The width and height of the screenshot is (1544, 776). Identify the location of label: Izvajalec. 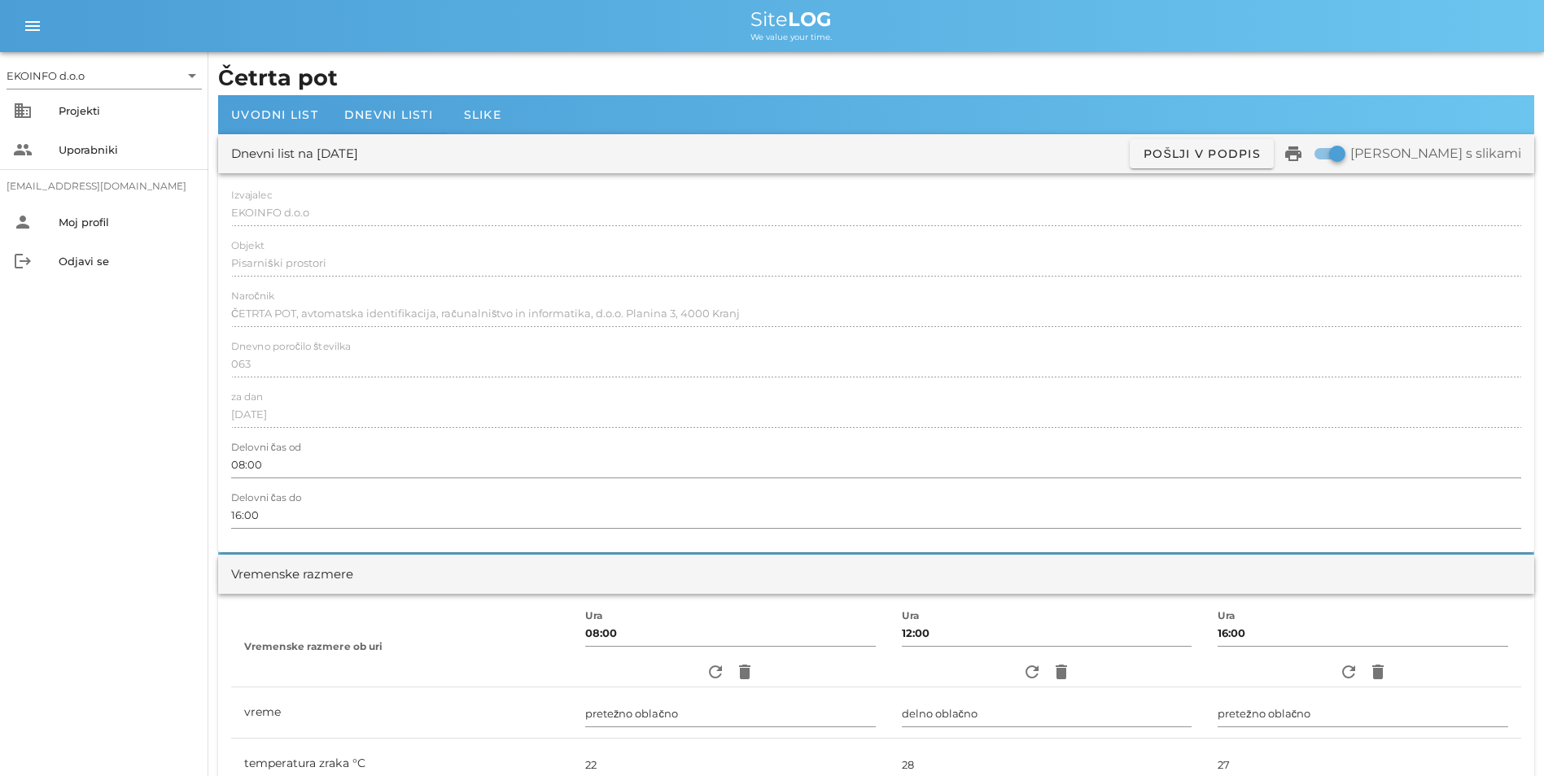
(251, 195).